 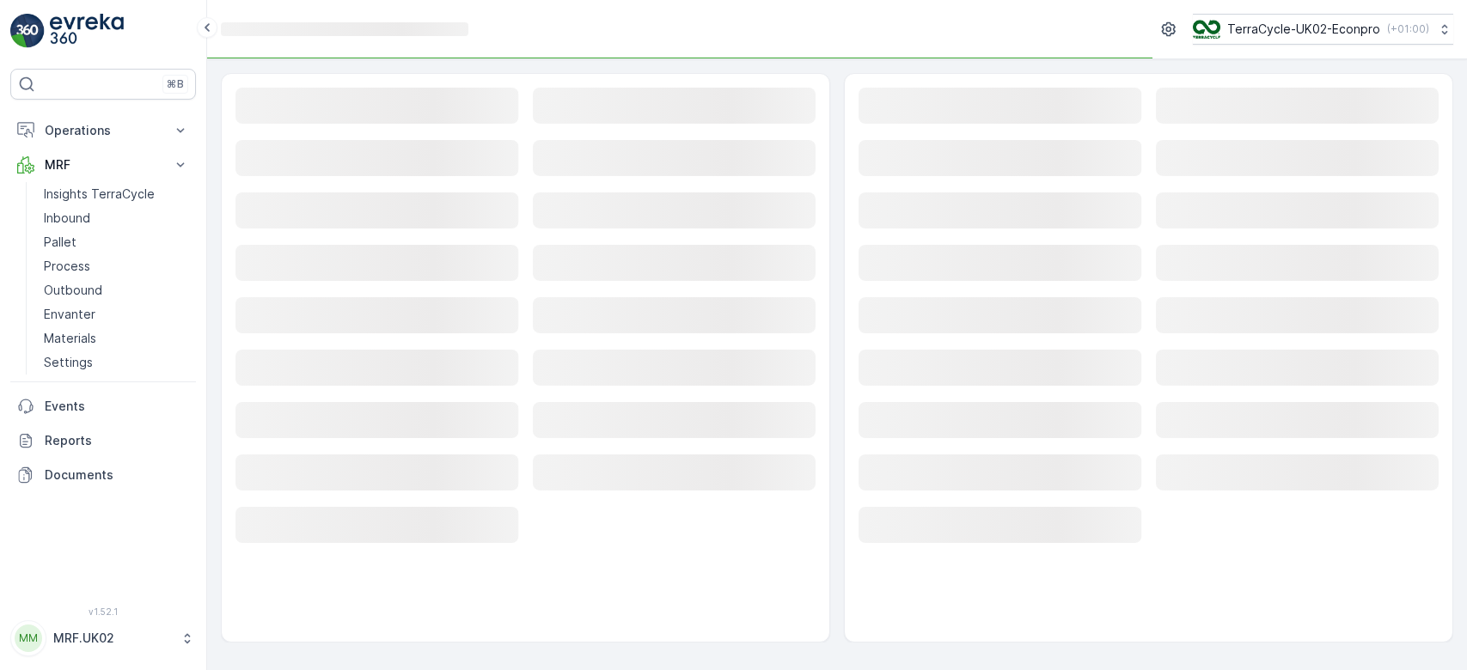 I want to click on a: Outbound, so click(x=116, y=290).